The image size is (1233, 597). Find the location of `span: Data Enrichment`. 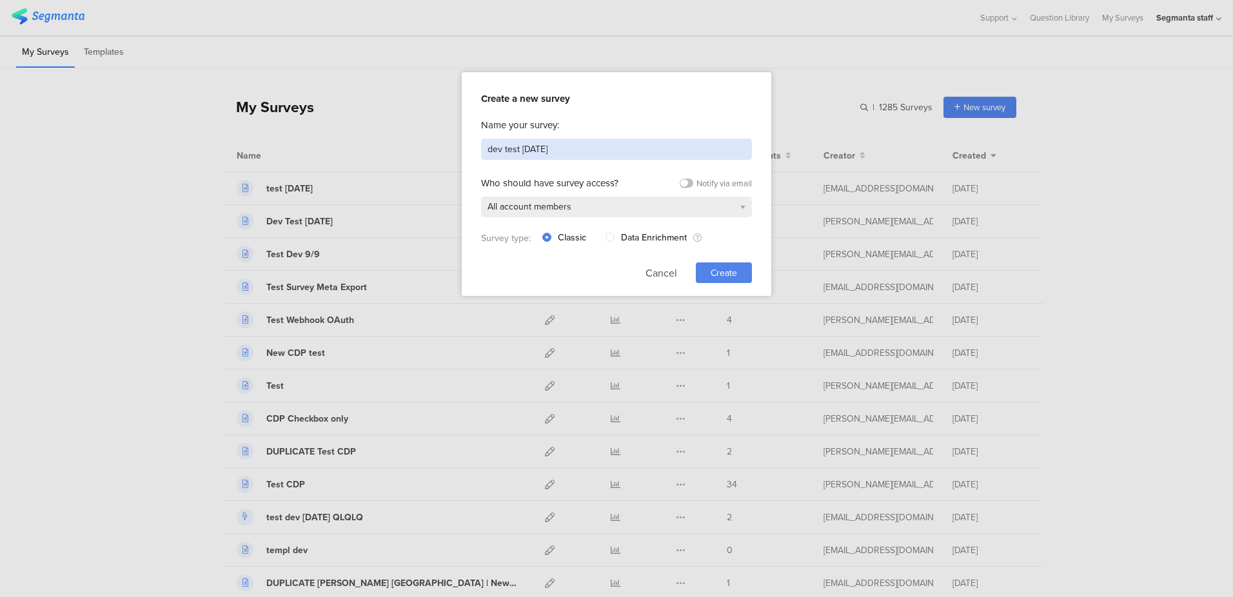

span: Data Enrichment is located at coordinates (654, 237).